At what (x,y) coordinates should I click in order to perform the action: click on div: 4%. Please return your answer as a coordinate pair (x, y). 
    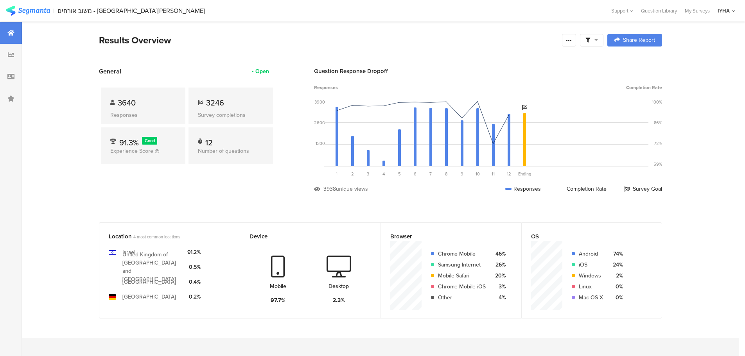
    Looking at the image, I should click on (499, 298).